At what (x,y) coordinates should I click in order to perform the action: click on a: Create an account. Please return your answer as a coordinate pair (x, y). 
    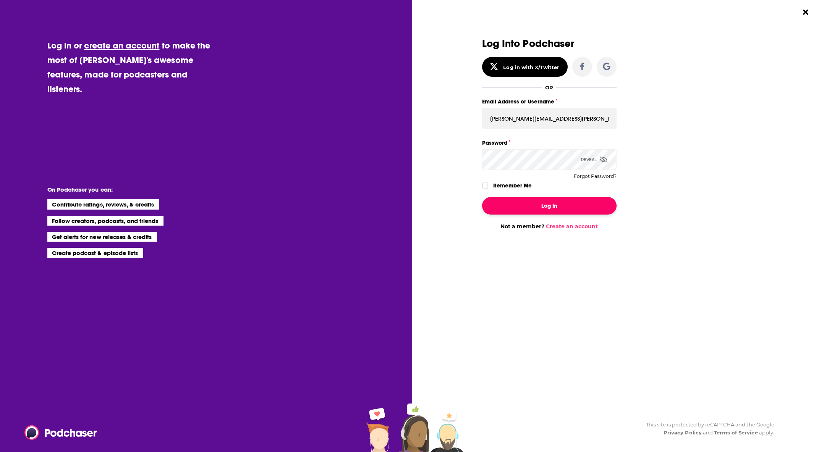
    Looking at the image, I should click on (572, 227).